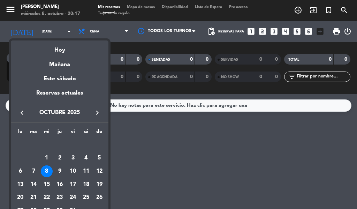 The image size is (357, 209). Describe the element at coordinates (97, 113) in the screenshot. I see `i: keyboard_arrow_right` at that location.